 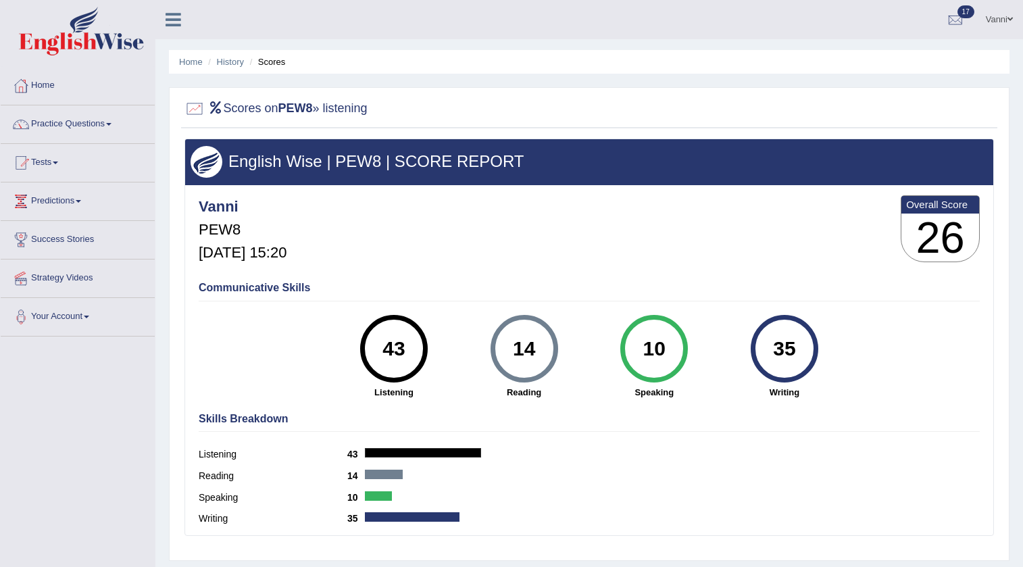 I want to click on img: wings.png, so click(x=206, y=162).